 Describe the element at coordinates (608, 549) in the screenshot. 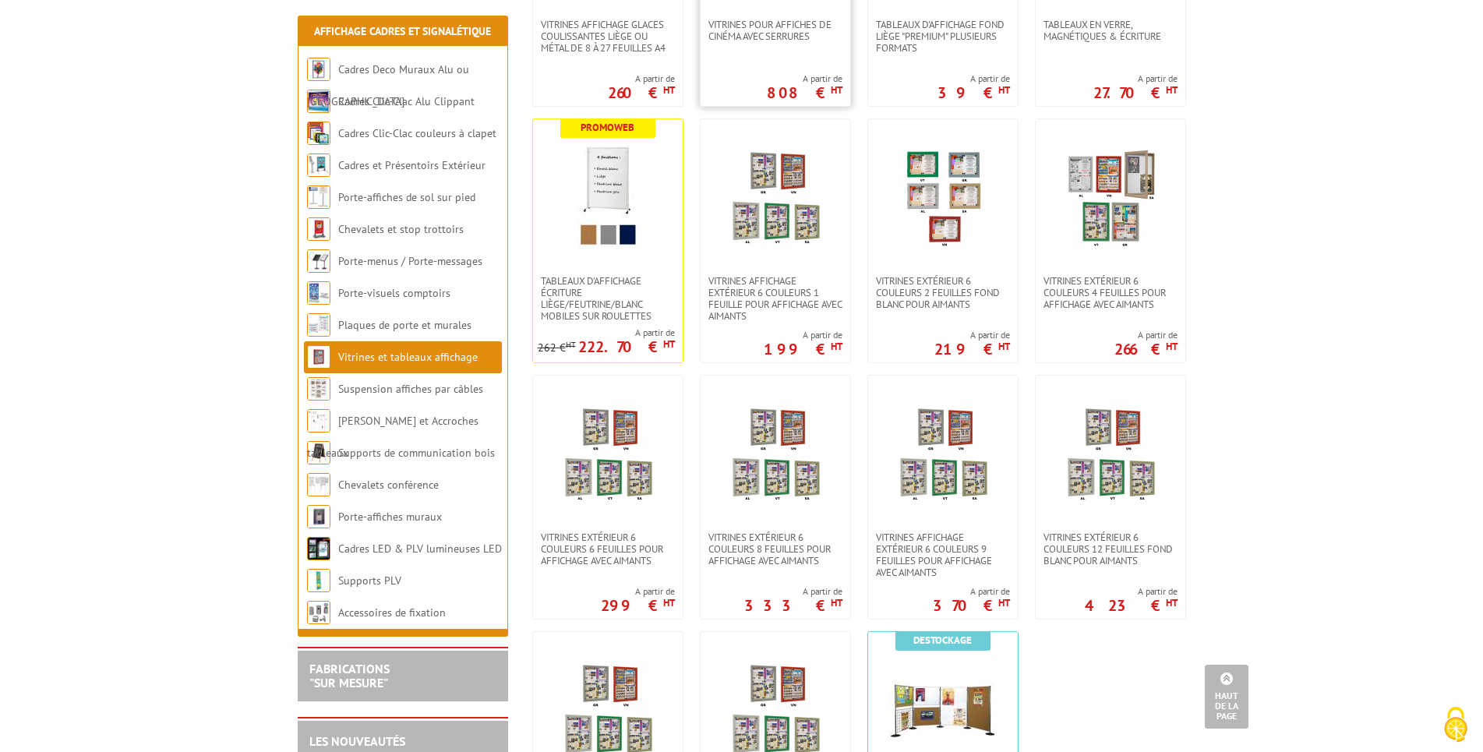

I see `span: Vitrines extérieur 6 couleurs 6 feuilles pour affichage avec aimants` at that location.